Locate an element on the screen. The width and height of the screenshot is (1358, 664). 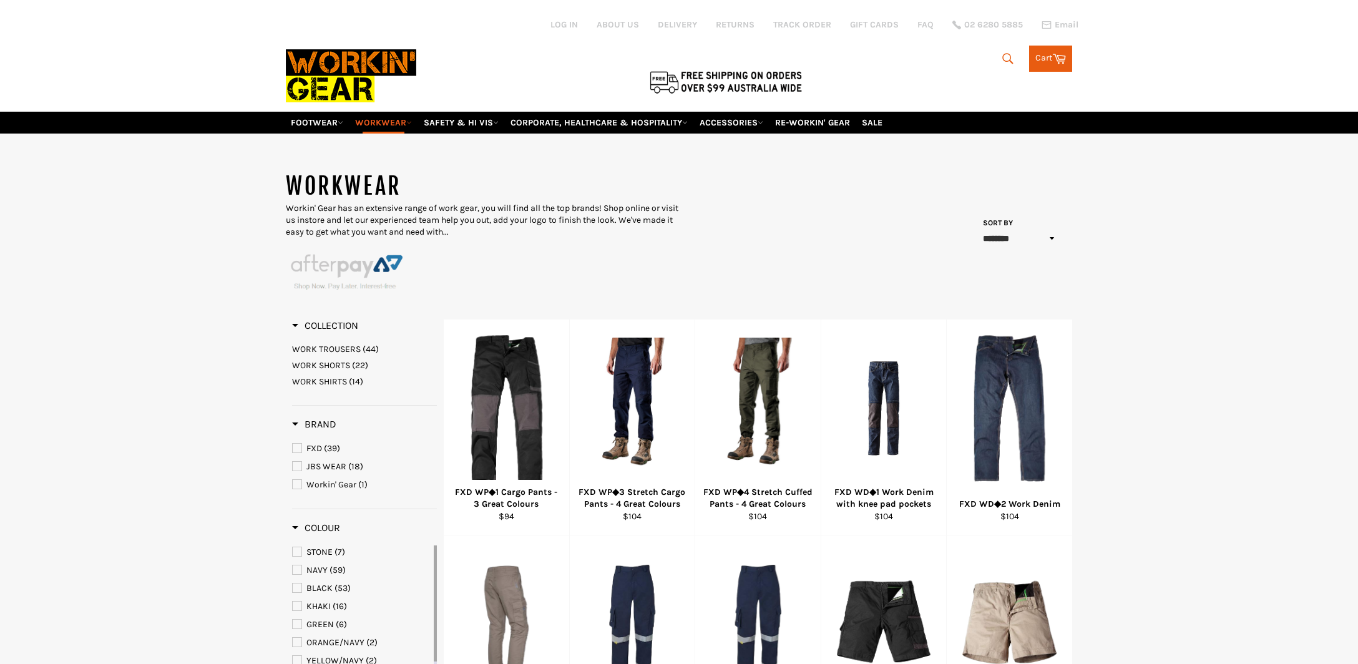
span: (18) is located at coordinates (356, 466).